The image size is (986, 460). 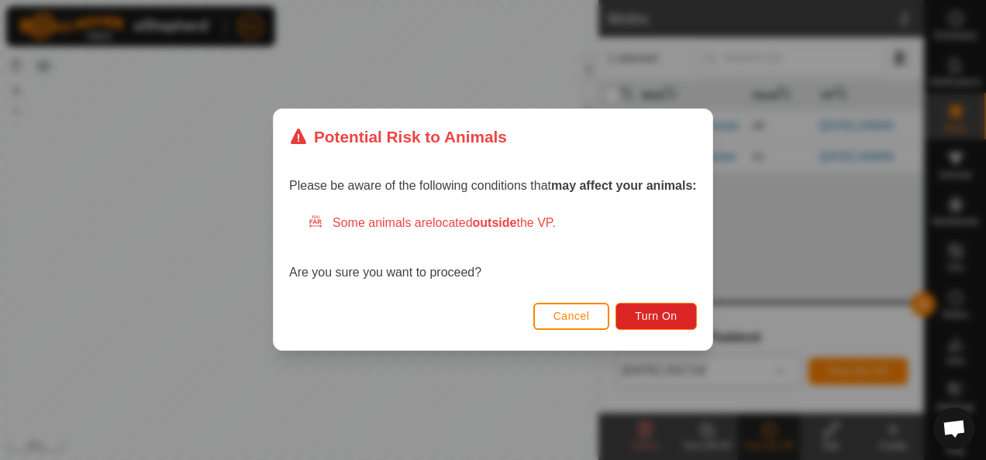 I want to click on button: Turn On, so click(x=656, y=316).